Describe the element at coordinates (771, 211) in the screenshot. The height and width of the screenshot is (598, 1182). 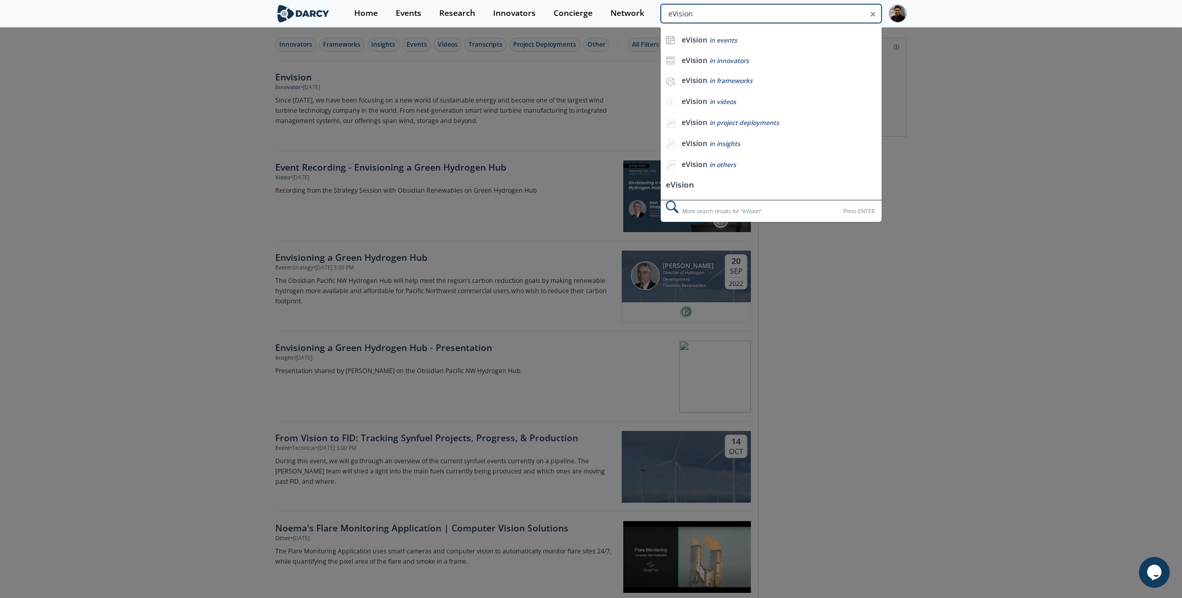
I see `div: More search results for " eVision "` at that location.